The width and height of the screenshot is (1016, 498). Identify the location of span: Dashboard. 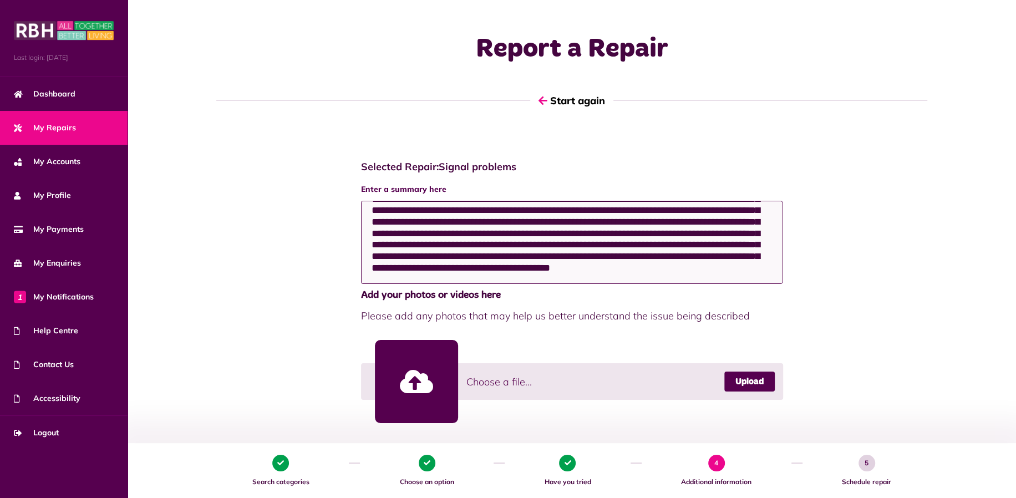
(44, 94).